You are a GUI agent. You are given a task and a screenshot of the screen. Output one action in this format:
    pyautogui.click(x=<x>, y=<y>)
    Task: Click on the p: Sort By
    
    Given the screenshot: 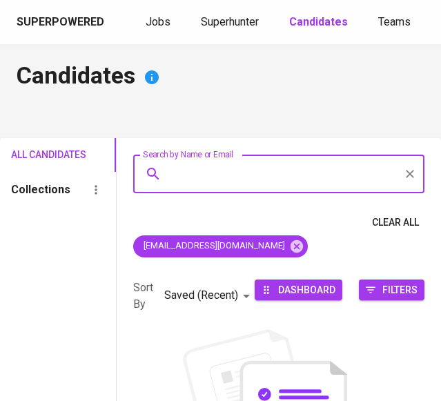 What is the action you would take?
    pyautogui.click(x=146, y=296)
    